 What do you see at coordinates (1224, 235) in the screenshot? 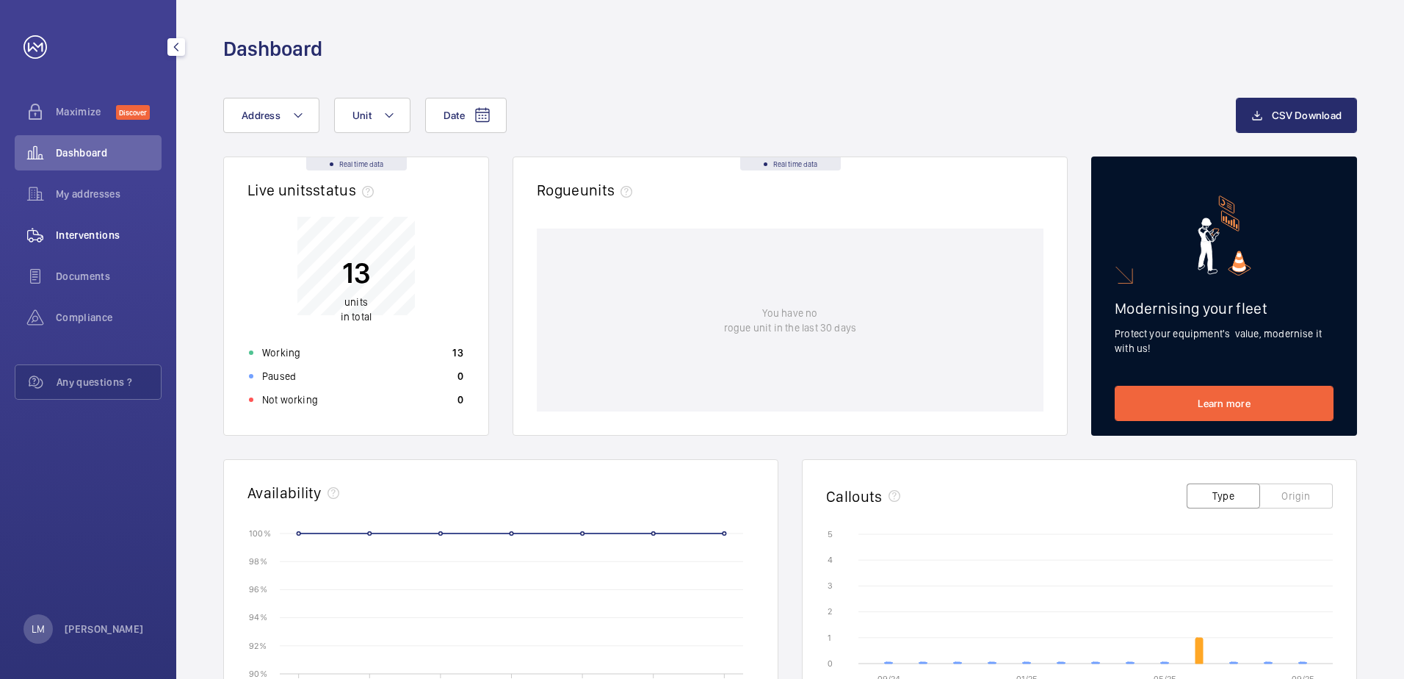
I see `img: marketing-card.svg` at bounding box center [1224, 235].